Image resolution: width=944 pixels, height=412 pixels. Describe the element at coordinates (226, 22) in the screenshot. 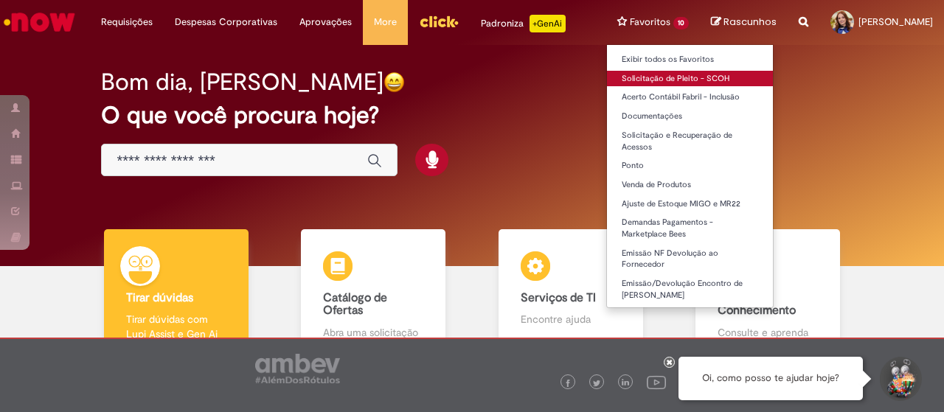

I see `span: Despesas Corporativas` at that location.